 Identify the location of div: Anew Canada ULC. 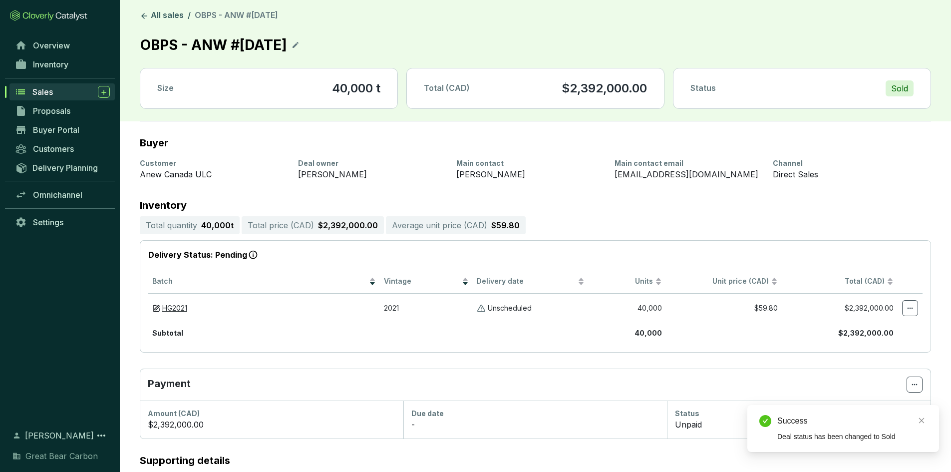
(213, 174).